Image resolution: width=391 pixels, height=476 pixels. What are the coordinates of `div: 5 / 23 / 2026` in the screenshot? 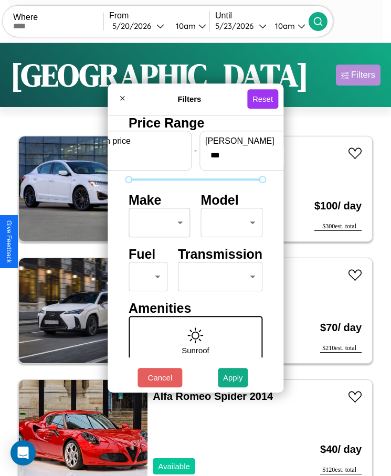 It's located at (236, 26).